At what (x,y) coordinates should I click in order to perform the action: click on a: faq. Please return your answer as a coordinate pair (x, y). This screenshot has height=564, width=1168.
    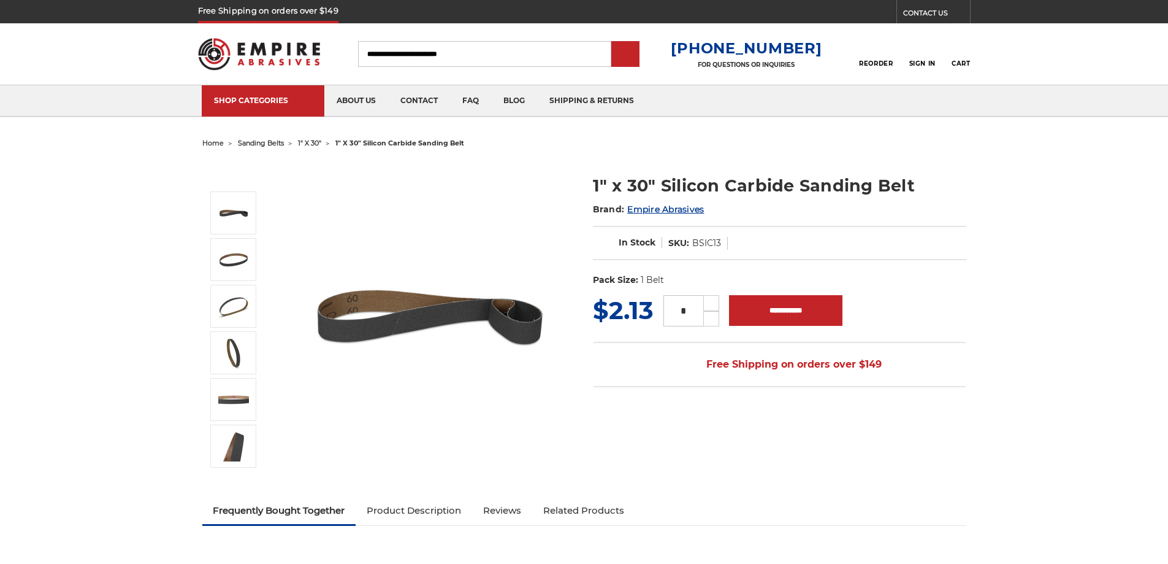
    Looking at the image, I should click on (470, 101).